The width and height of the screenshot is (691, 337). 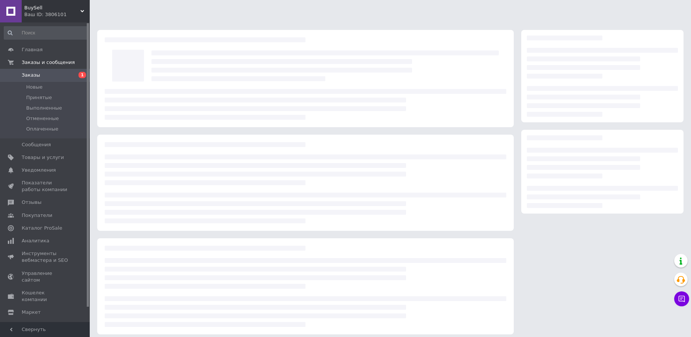 I want to click on span: Новые, so click(x=34, y=87).